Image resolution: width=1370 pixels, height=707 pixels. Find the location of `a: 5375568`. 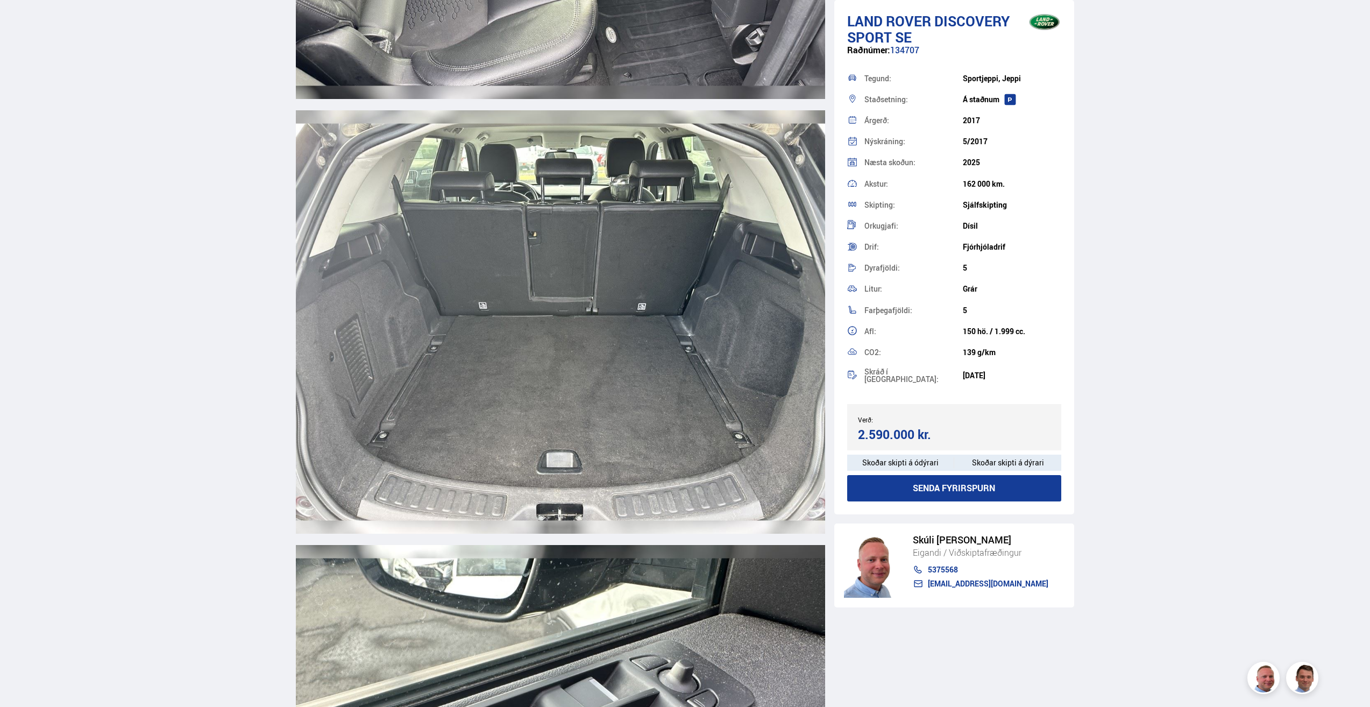

a: 5375568 is located at coordinates (981, 570).